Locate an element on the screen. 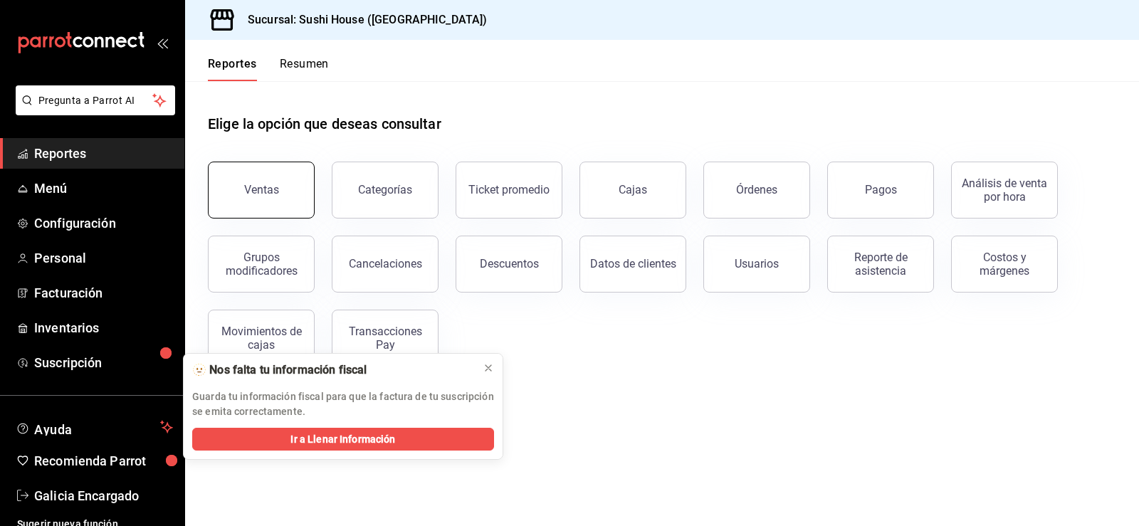 The height and width of the screenshot is (526, 1139). div: Datos de clientes is located at coordinates (633, 263).